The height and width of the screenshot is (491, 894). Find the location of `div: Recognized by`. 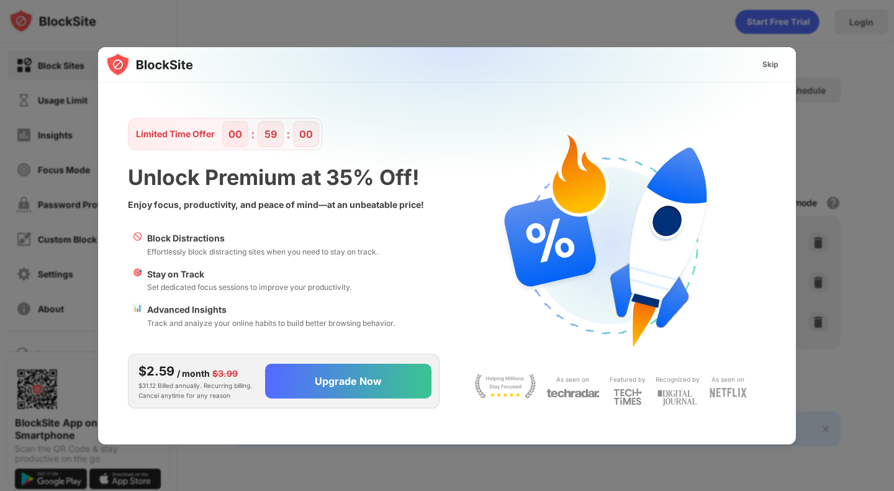

div: Recognized by is located at coordinates (677, 379).